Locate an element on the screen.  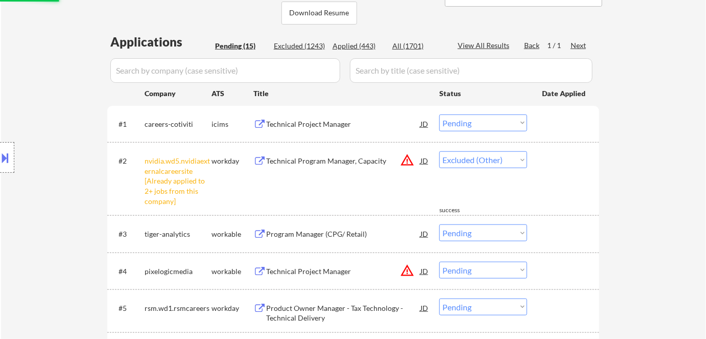
div: #5 is located at coordinates (127, 308).